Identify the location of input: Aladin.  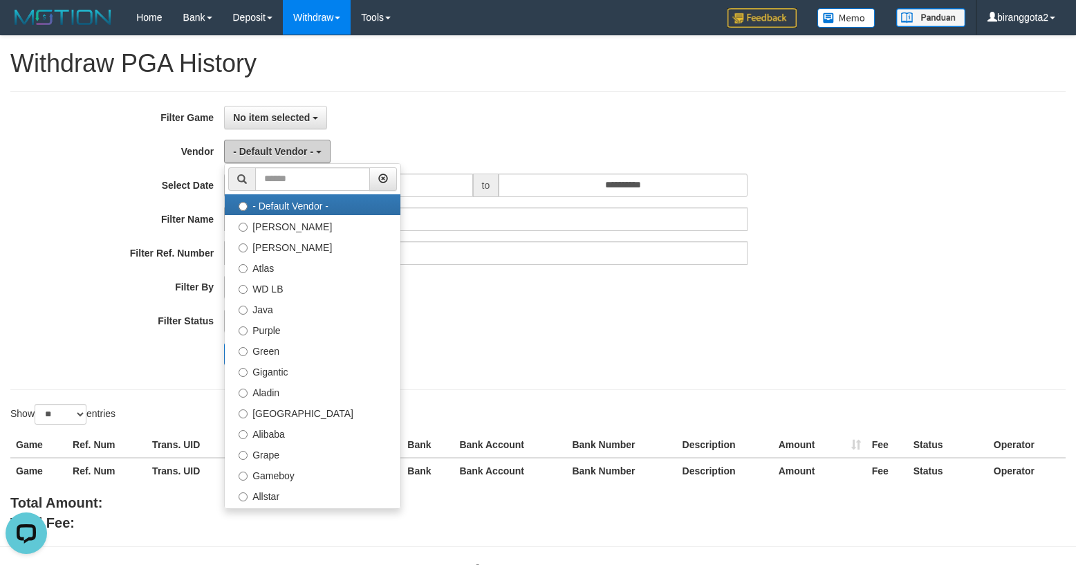
(243, 393).